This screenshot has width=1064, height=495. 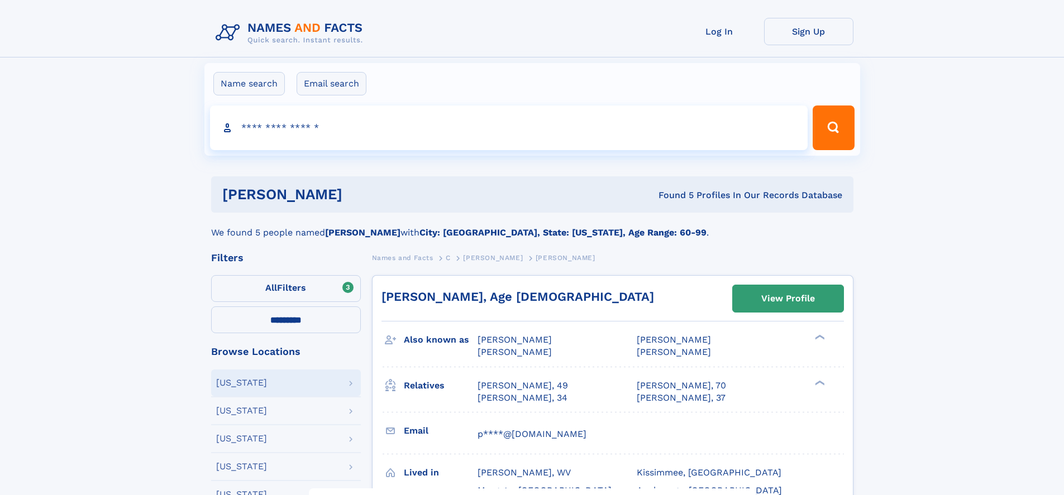 What do you see at coordinates (788, 299) in the screenshot?
I see `a: View Profile` at bounding box center [788, 299].